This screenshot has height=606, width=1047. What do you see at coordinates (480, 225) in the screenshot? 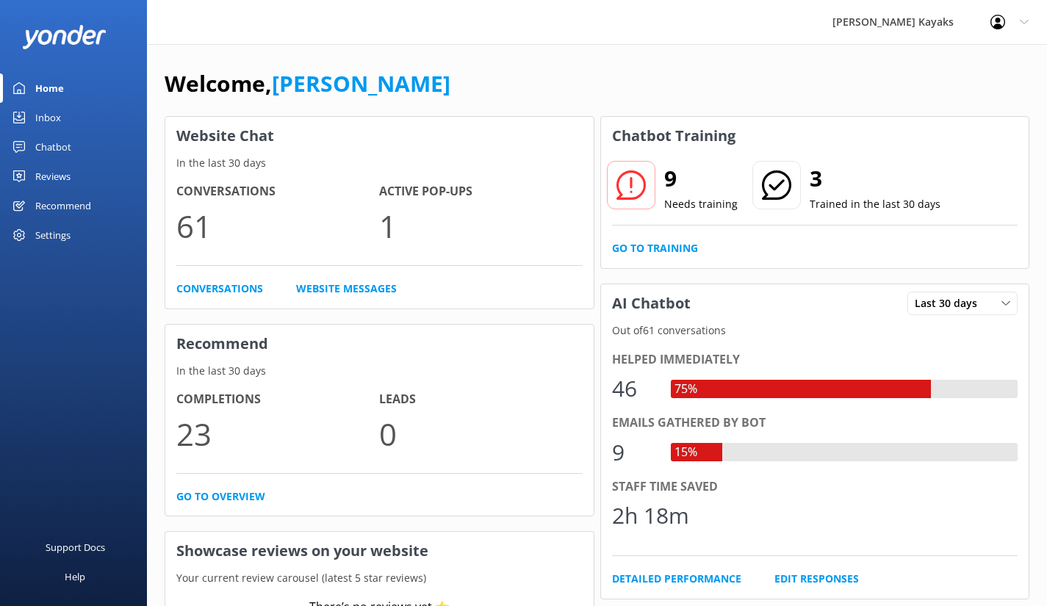
I see `p: 1` at bounding box center [480, 225].